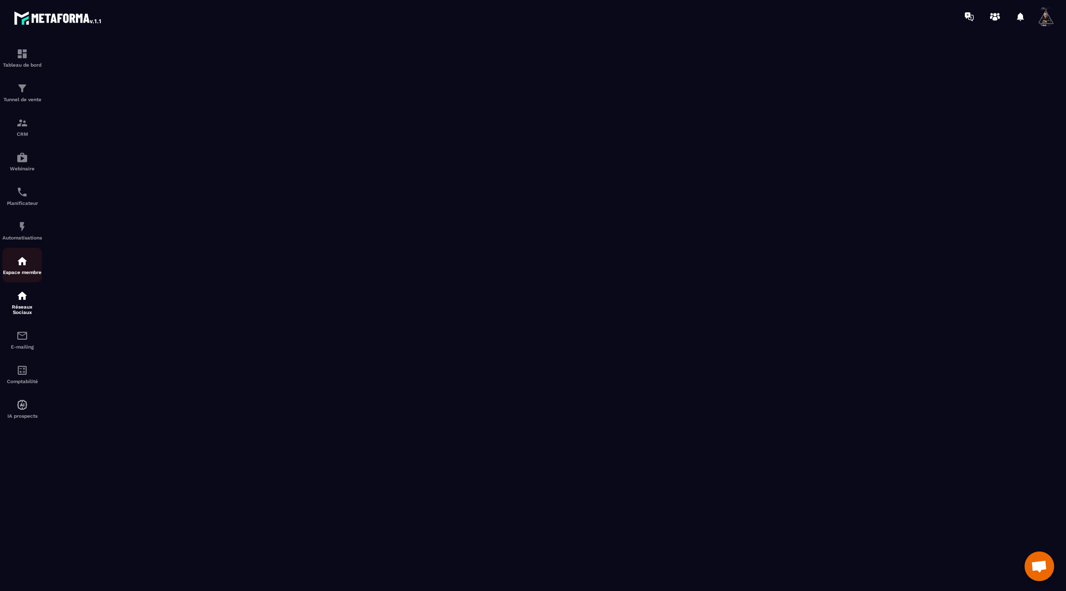  Describe the element at coordinates (22, 65) in the screenshot. I see `p: Tableau de bord` at that location.